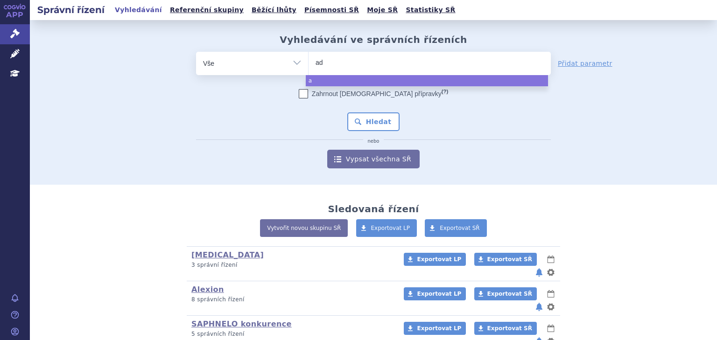  Describe the element at coordinates (241, 324) in the screenshot. I see `a: SAPHNELO konkurence` at that location.